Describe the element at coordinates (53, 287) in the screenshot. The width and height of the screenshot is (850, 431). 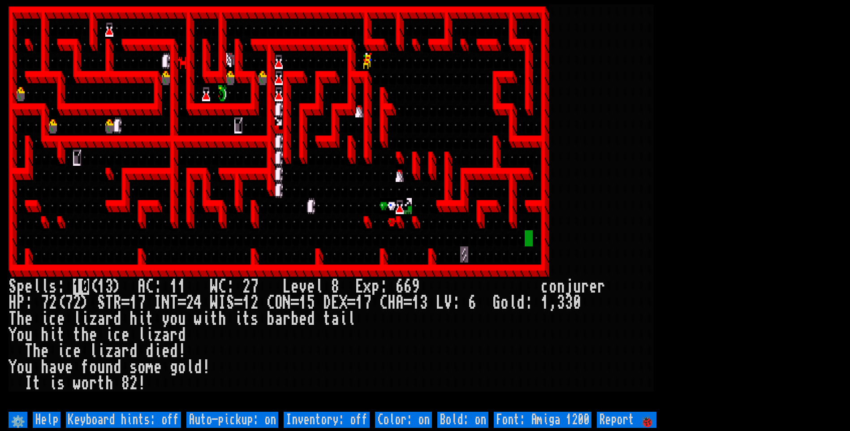
I see `div: s` at that location.